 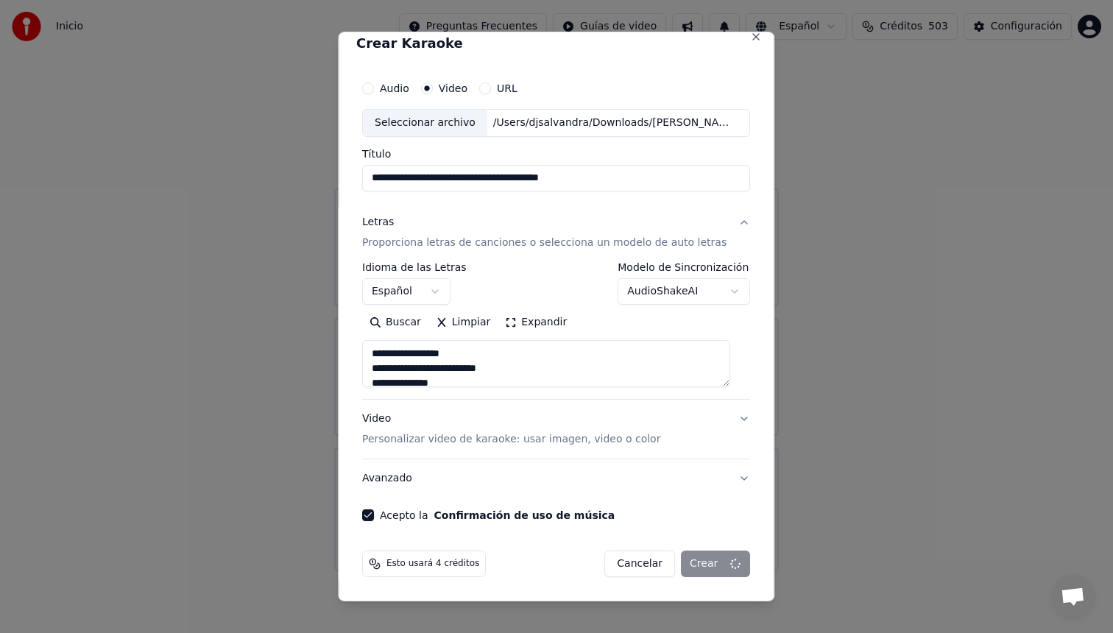 I want to click on label: Título, so click(x=556, y=154).